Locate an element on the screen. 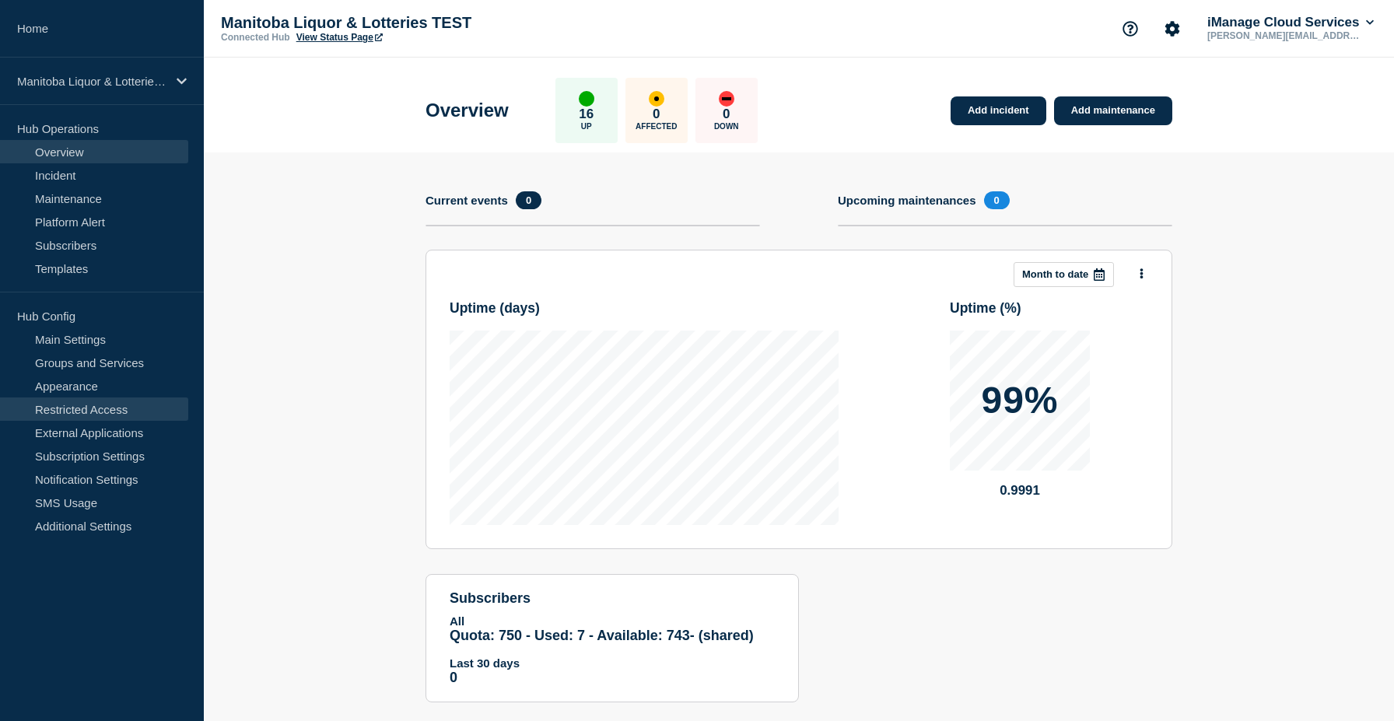  button: Month to date is located at coordinates (1063, 275).